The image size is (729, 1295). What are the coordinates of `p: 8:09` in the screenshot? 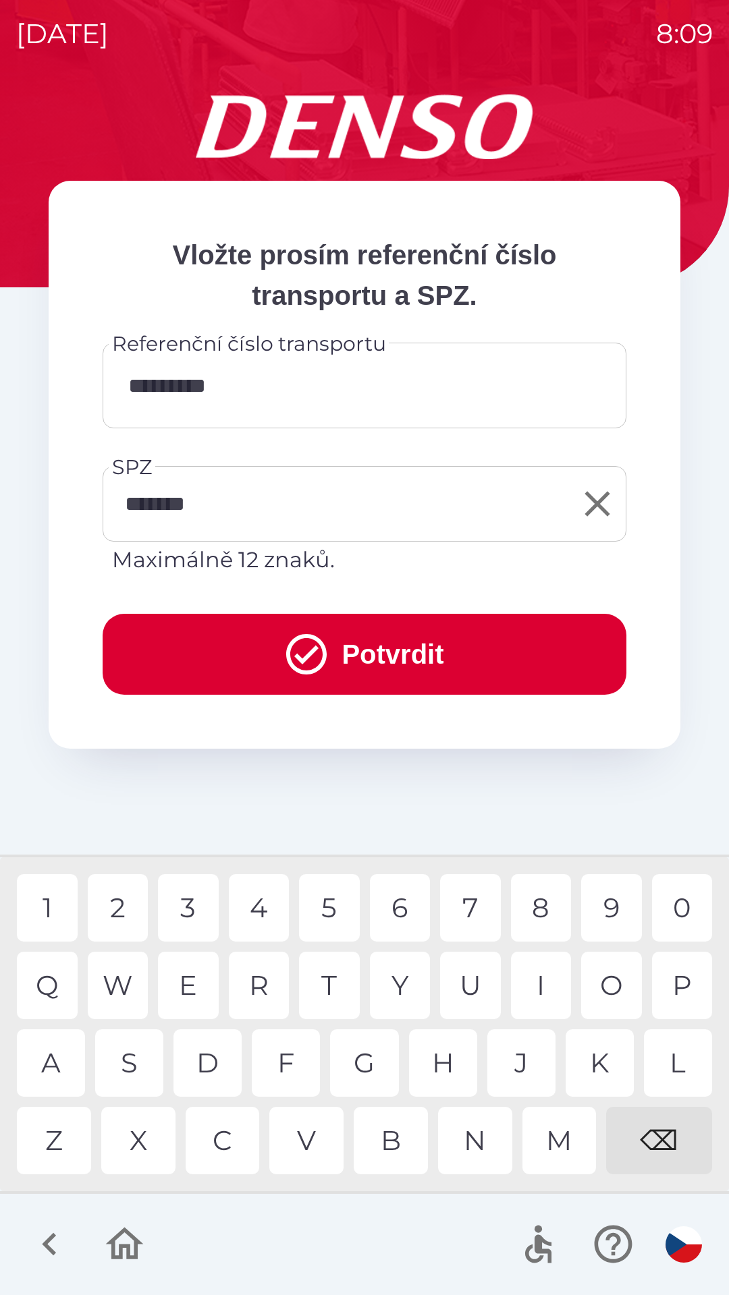 It's located at (684, 34).